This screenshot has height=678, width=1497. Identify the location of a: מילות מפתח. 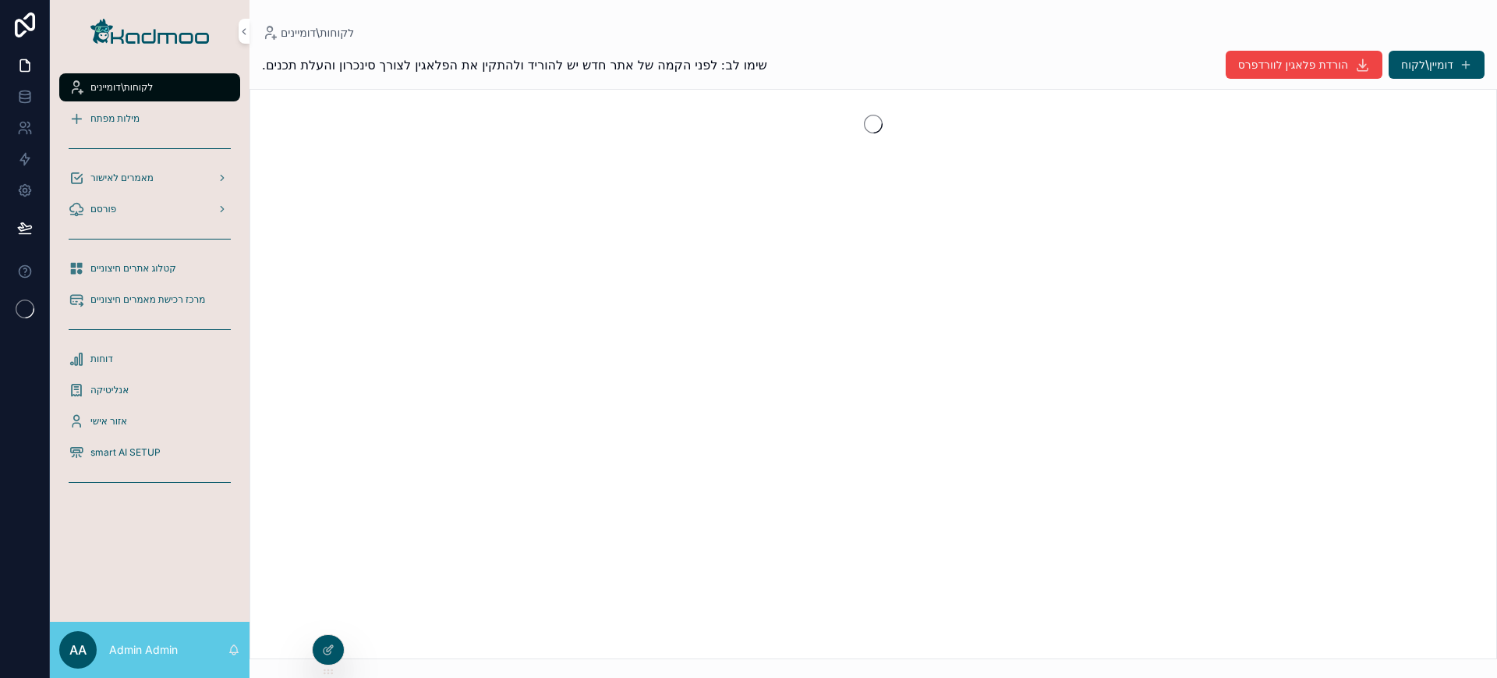
(150, 119).